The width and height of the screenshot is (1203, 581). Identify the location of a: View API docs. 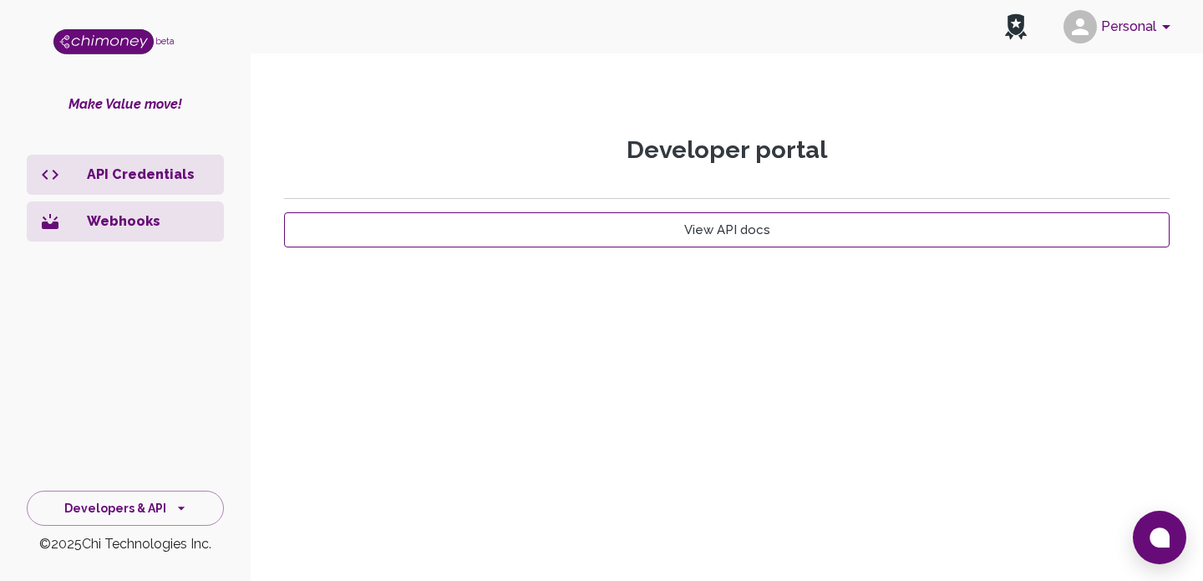
(727, 230).